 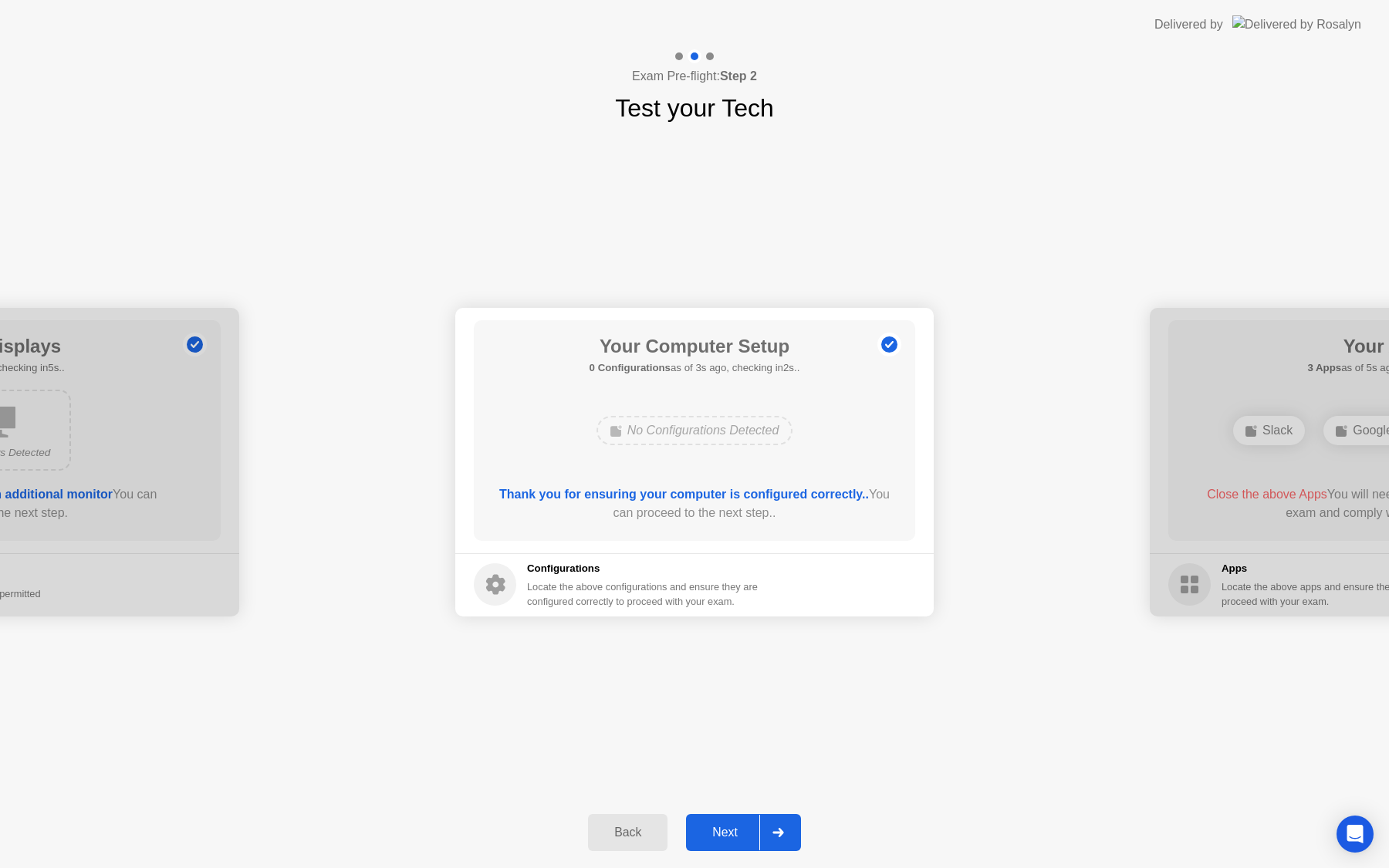 What do you see at coordinates (627, 833) in the screenshot?
I see `div: Back` at bounding box center [627, 833].